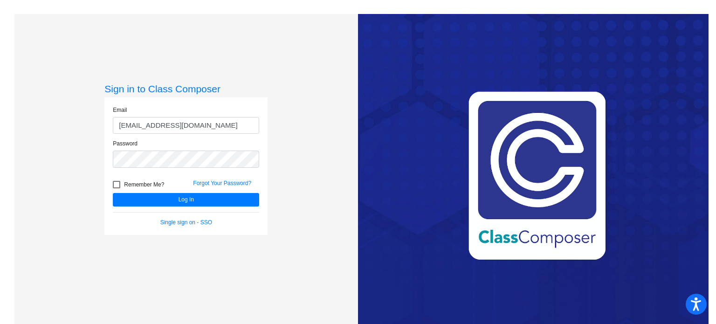 The image size is (716, 324). I want to click on a: Single sign on - SSO, so click(186, 222).